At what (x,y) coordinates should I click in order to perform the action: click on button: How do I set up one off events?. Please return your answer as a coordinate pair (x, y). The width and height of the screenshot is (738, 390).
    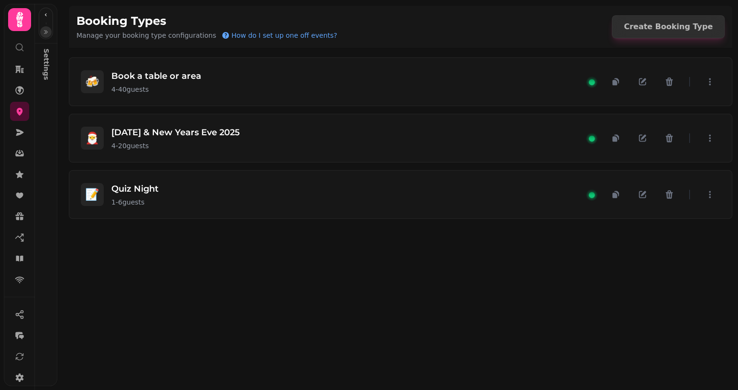
    Looking at the image, I should click on (279, 35).